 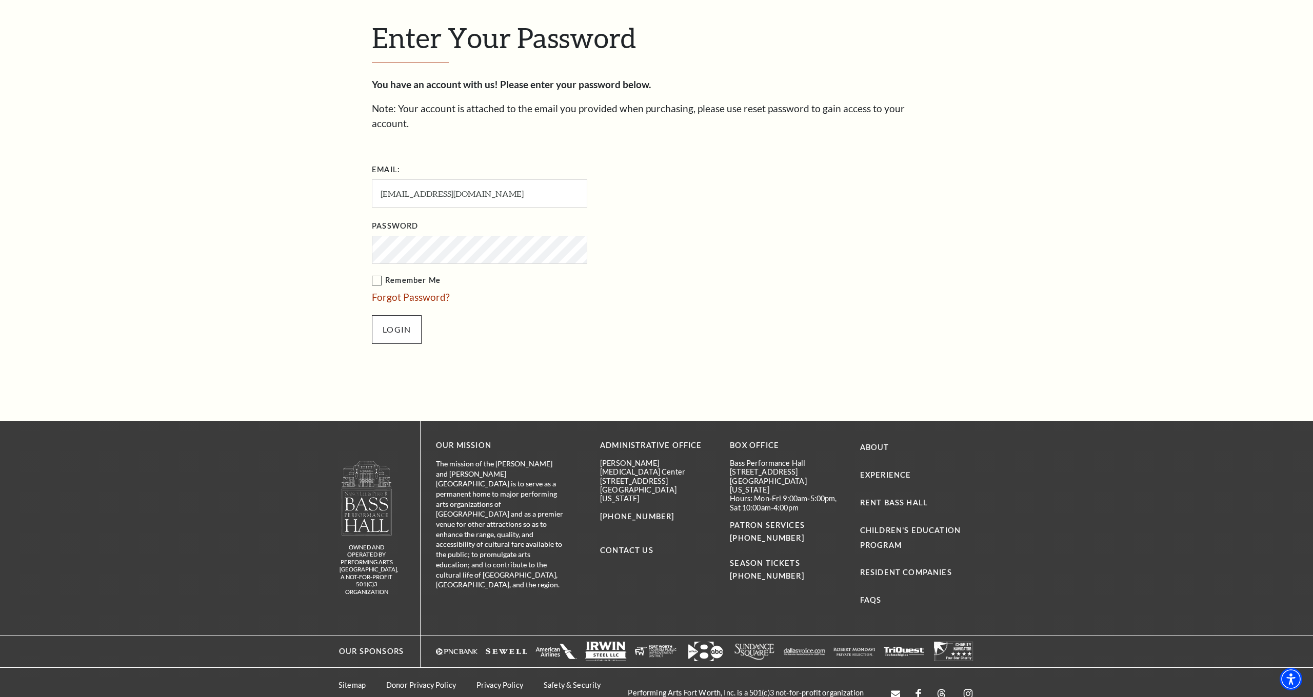 What do you see at coordinates (396, 330) in the screenshot?
I see `input: Submit button` at bounding box center [396, 330].